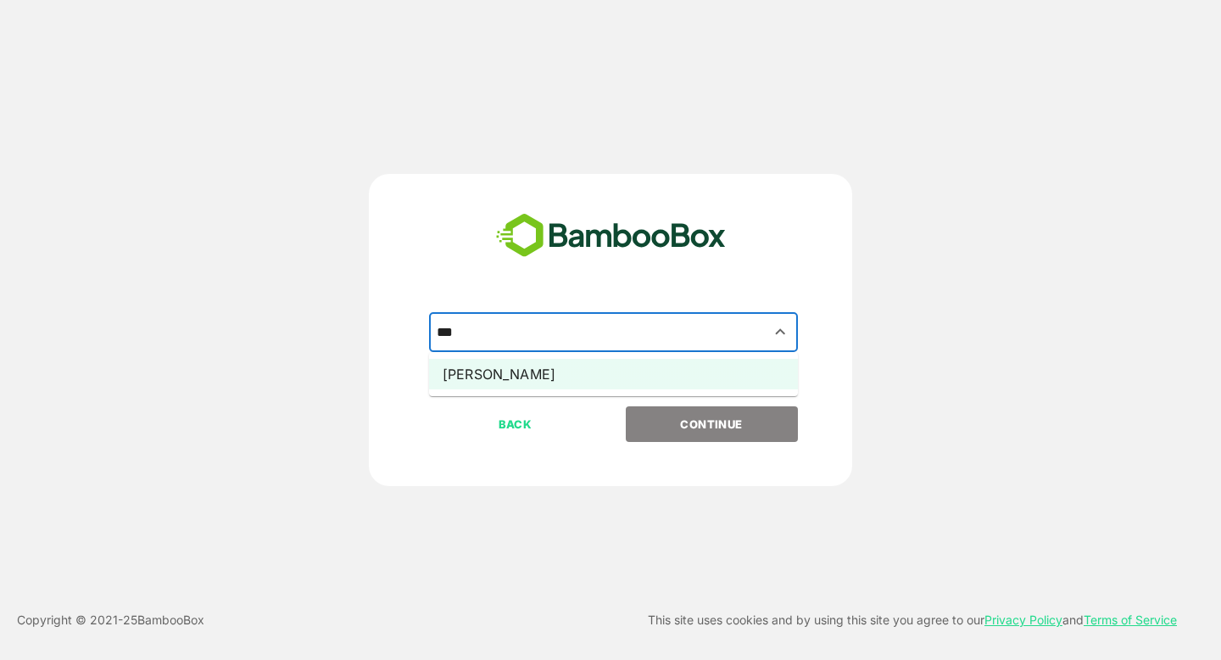 The width and height of the screenshot is (1221, 660). What do you see at coordinates (515, 424) in the screenshot?
I see `button: BACK` at bounding box center [515, 424].